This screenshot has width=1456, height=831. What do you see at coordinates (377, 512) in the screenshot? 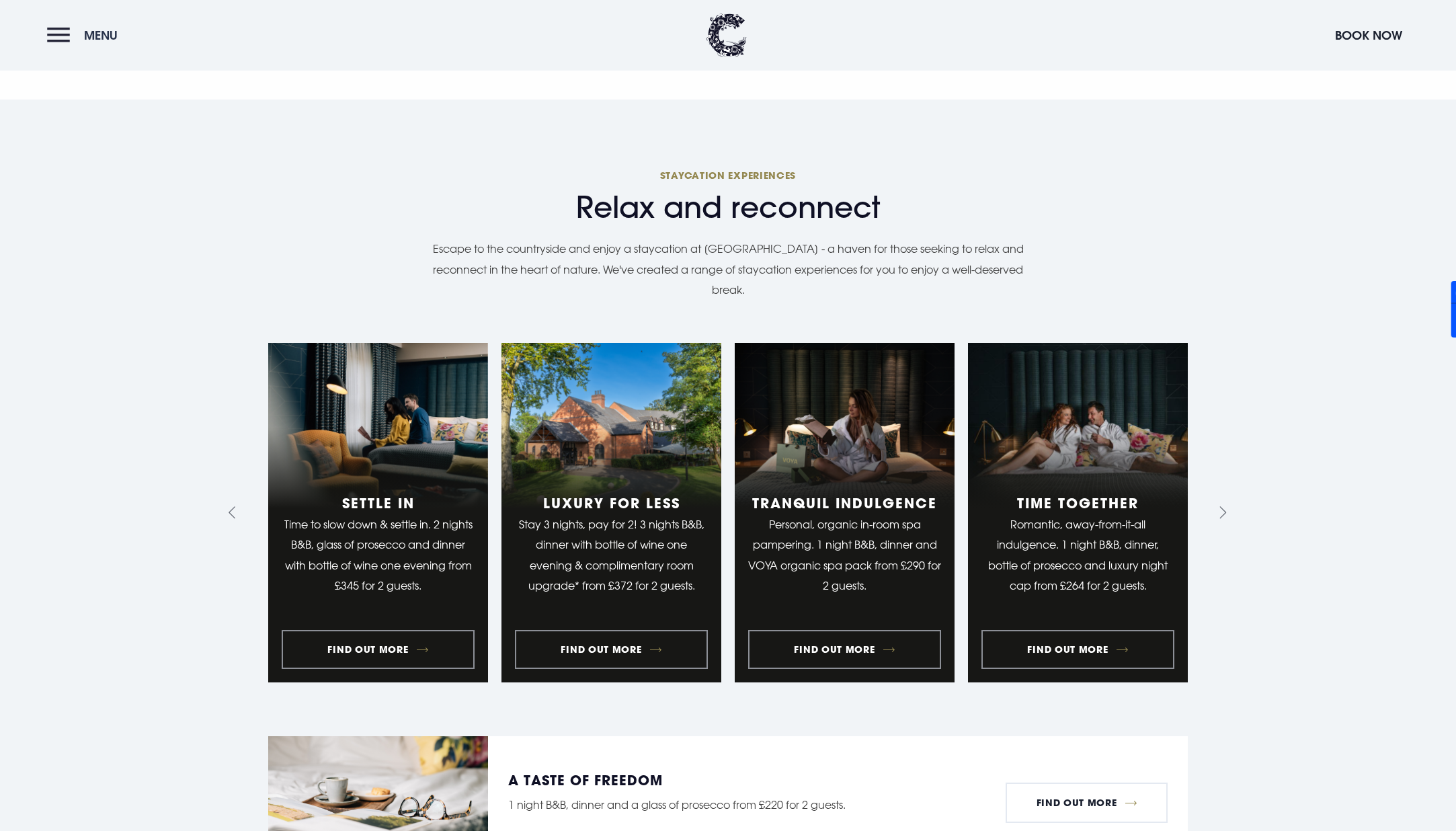
I see `li: 1 of 9` at bounding box center [377, 512].